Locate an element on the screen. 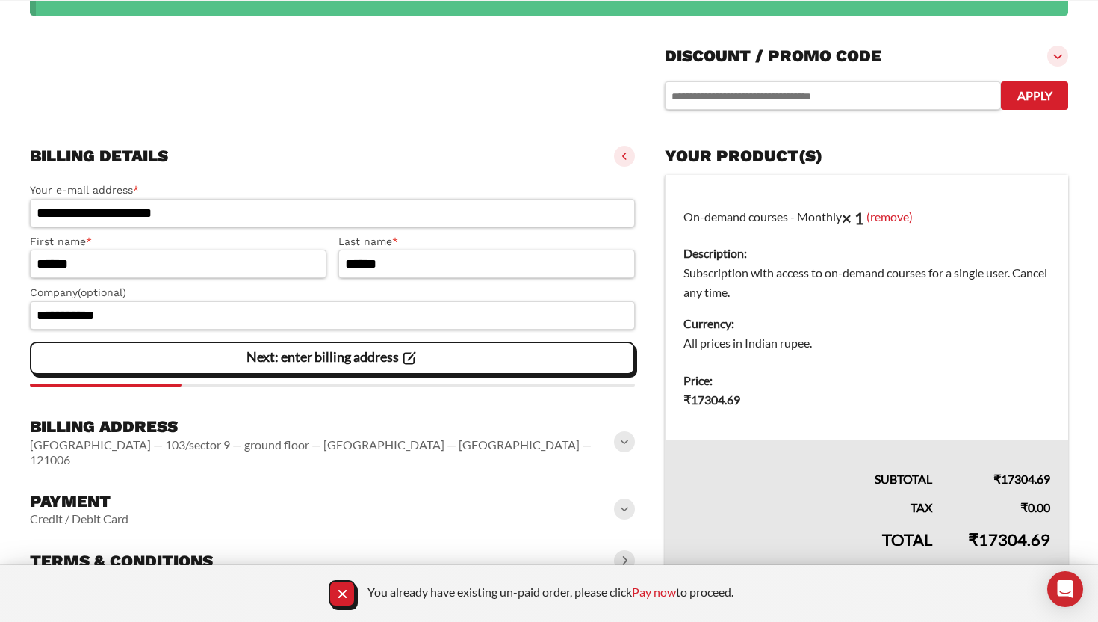 The height and width of the screenshot is (622, 1098). vaadin-horizontal-layout: Credit / Debit Card is located at coordinates (79, 518).